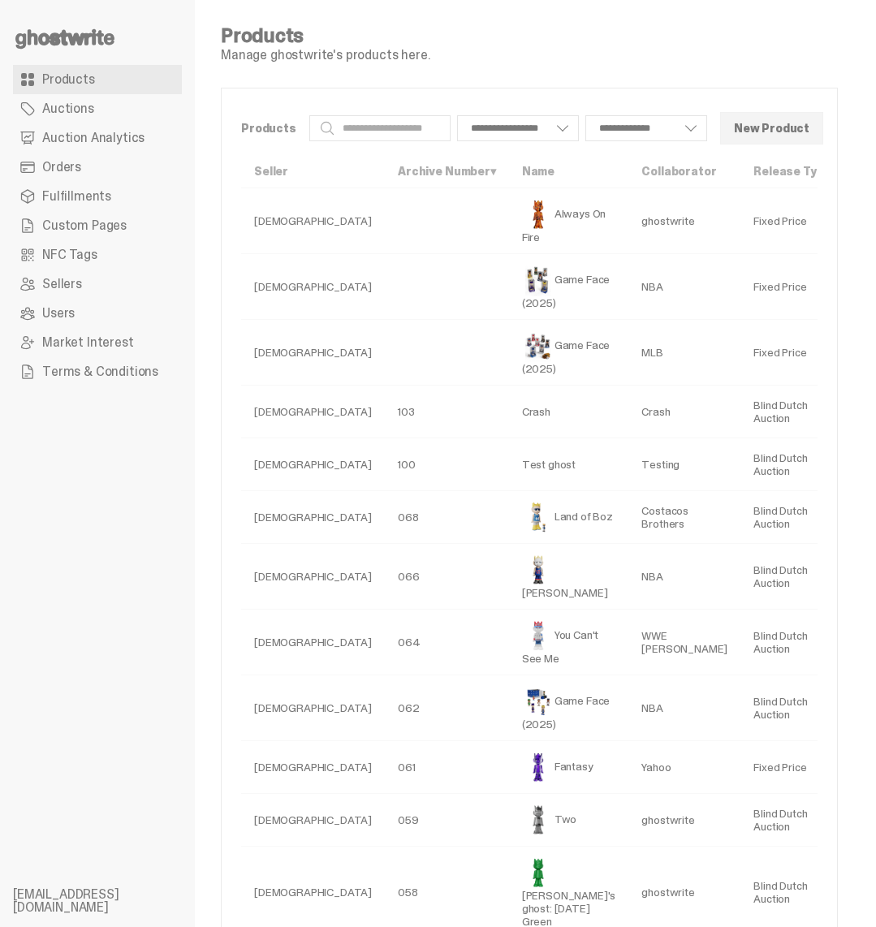 The width and height of the screenshot is (876, 927). What do you see at coordinates (97, 80) in the screenshot?
I see `a: Products` at bounding box center [97, 80].